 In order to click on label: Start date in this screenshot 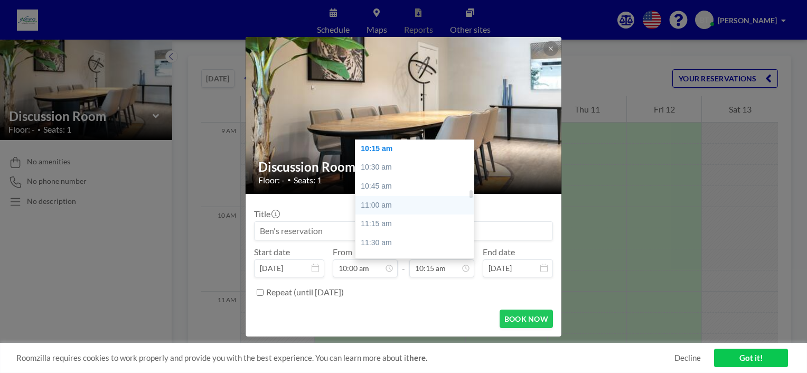, I will do `click(272, 252)`.